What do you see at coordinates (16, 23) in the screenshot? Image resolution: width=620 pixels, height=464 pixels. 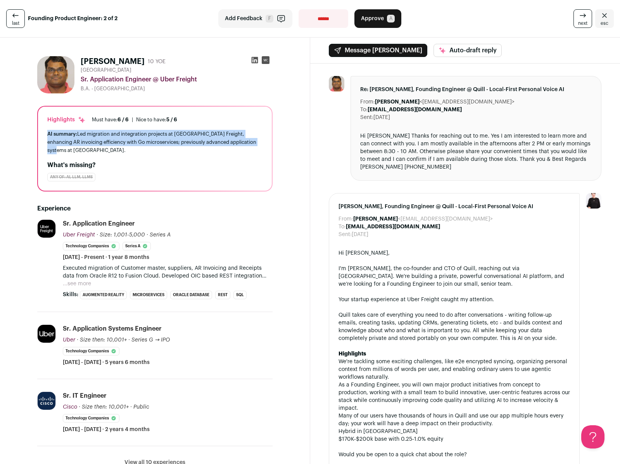 I see `span: last` at bounding box center [16, 23].